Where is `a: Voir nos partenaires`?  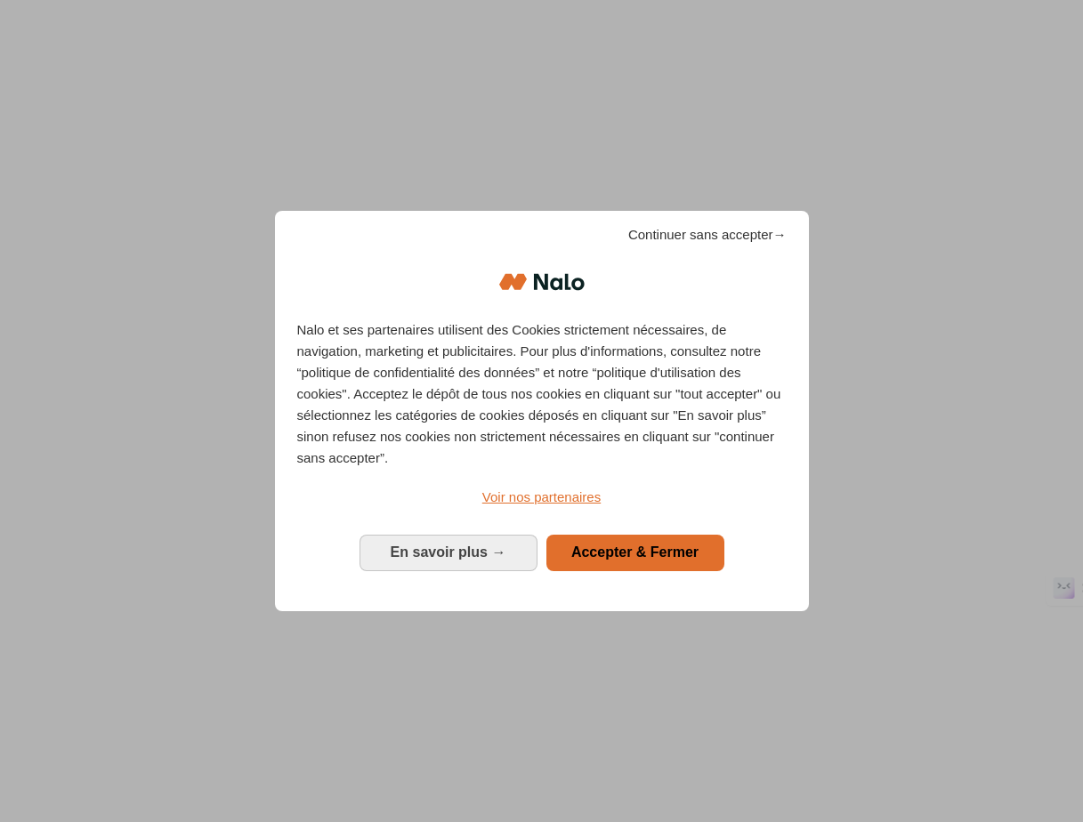 a: Voir nos partenaires is located at coordinates (542, 498).